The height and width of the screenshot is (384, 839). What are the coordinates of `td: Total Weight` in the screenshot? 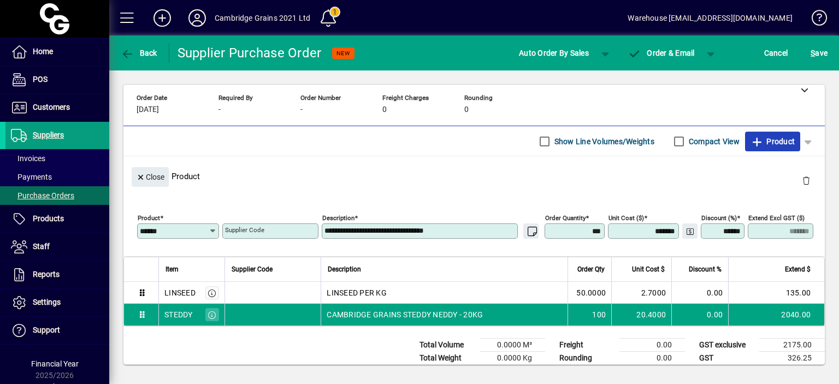 It's located at (447, 358).